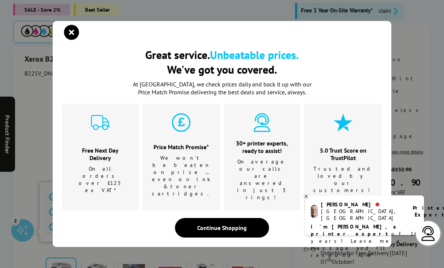  Describe the element at coordinates (100, 123) in the screenshot. I see `img: delivery-cyan.svg` at that location.